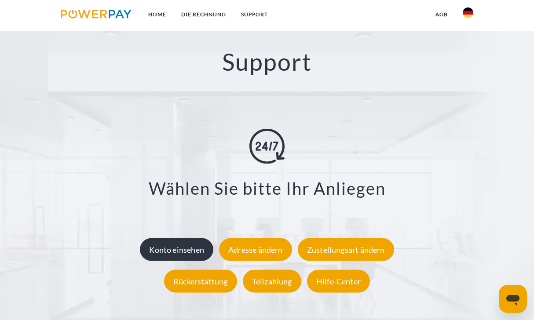  What do you see at coordinates (338, 281) in the screenshot?
I see `a: Hilfe-Center` at bounding box center [338, 281].